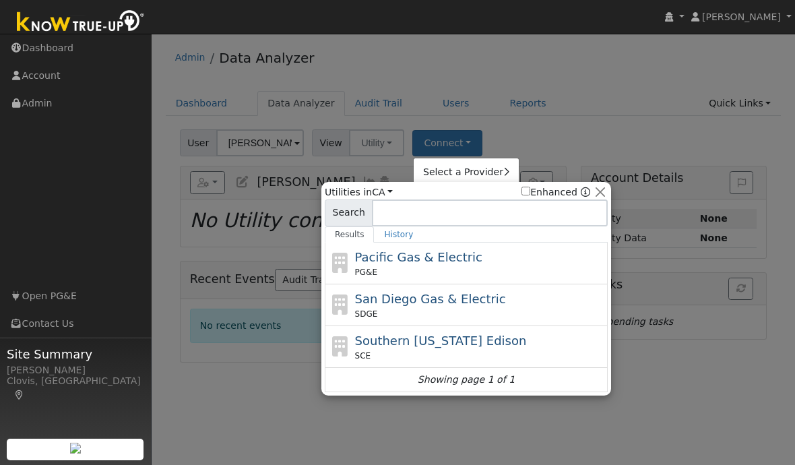  I want to click on span: SCE, so click(363, 356).